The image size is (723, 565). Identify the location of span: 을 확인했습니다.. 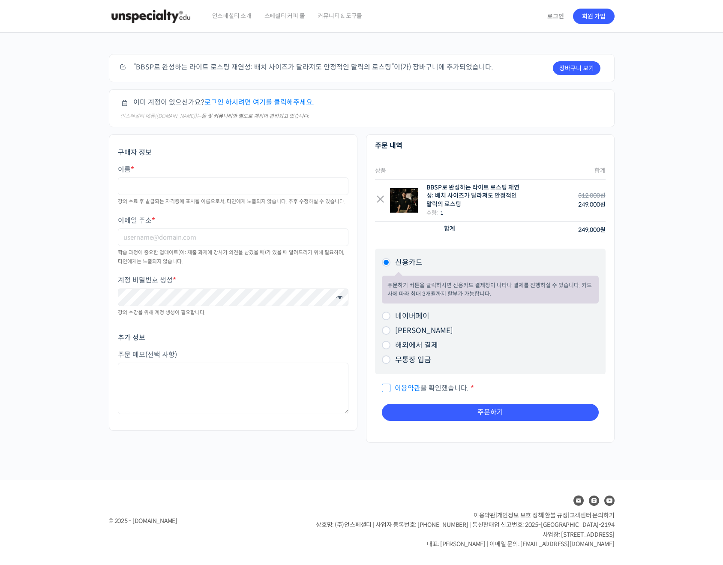
(425, 388).